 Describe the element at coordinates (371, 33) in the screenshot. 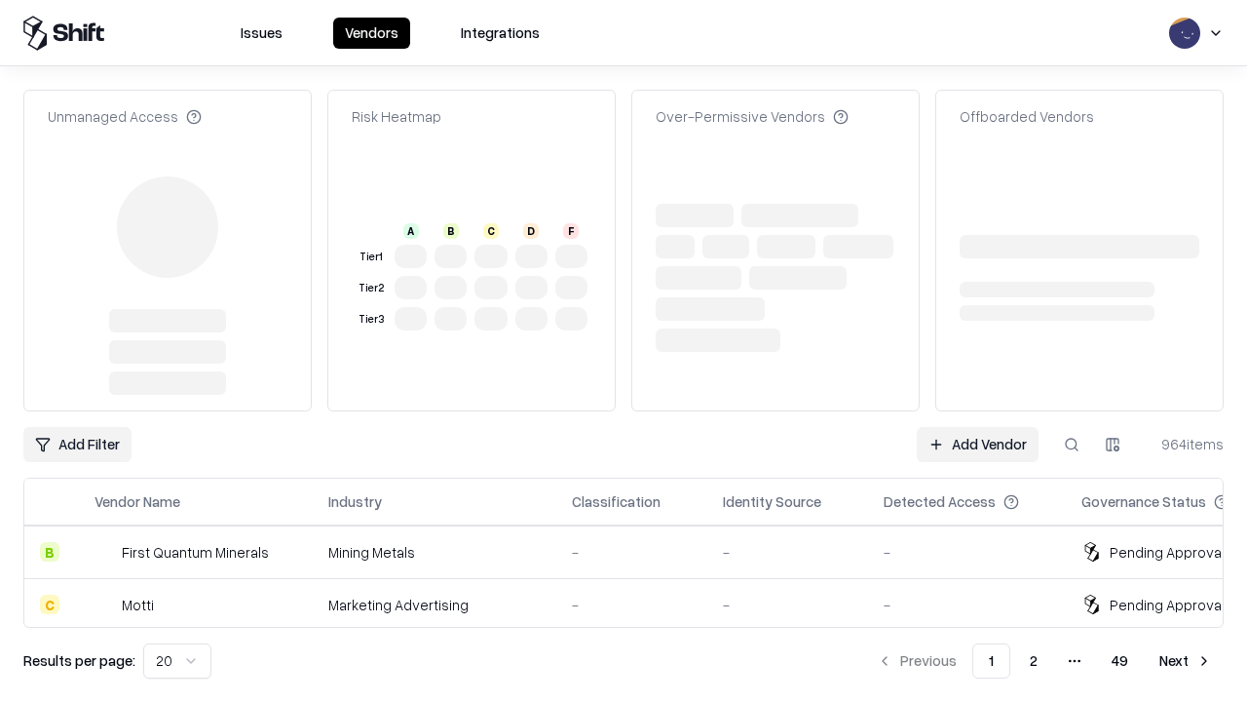

I see `button: Vendors` at that location.